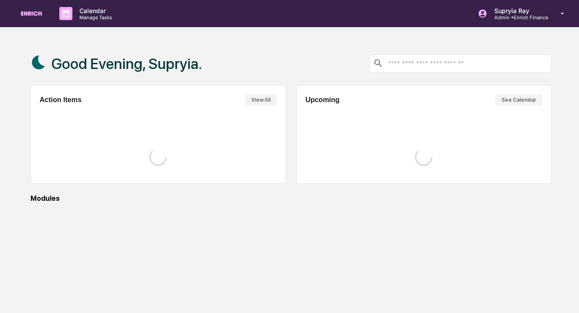 The width and height of the screenshot is (579, 313). I want to click on p: Admin • Enrich Finance, so click(518, 17).